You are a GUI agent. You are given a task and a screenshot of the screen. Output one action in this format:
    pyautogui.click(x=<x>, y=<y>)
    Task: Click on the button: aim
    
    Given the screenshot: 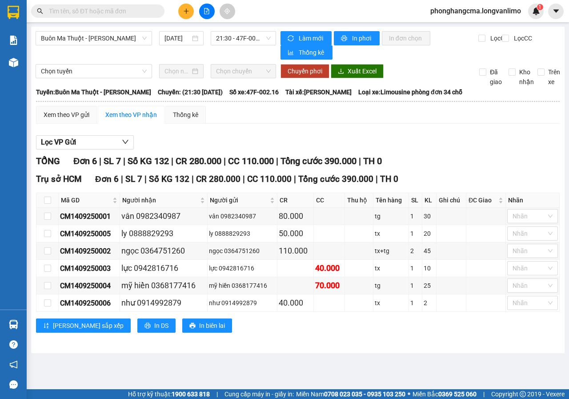 What is the action you would take?
    pyautogui.click(x=227, y=11)
    